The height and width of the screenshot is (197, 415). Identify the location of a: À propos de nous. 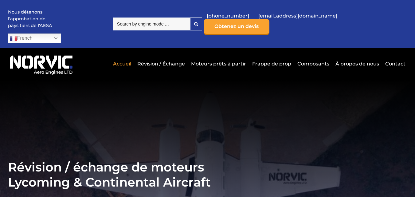
(357, 64).